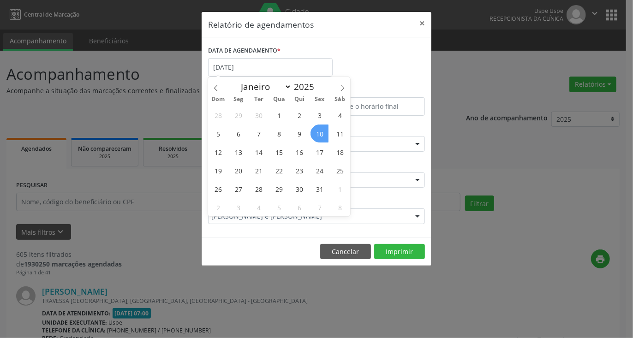 The height and width of the screenshot is (338, 633). I want to click on select: Month, so click(264, 87).